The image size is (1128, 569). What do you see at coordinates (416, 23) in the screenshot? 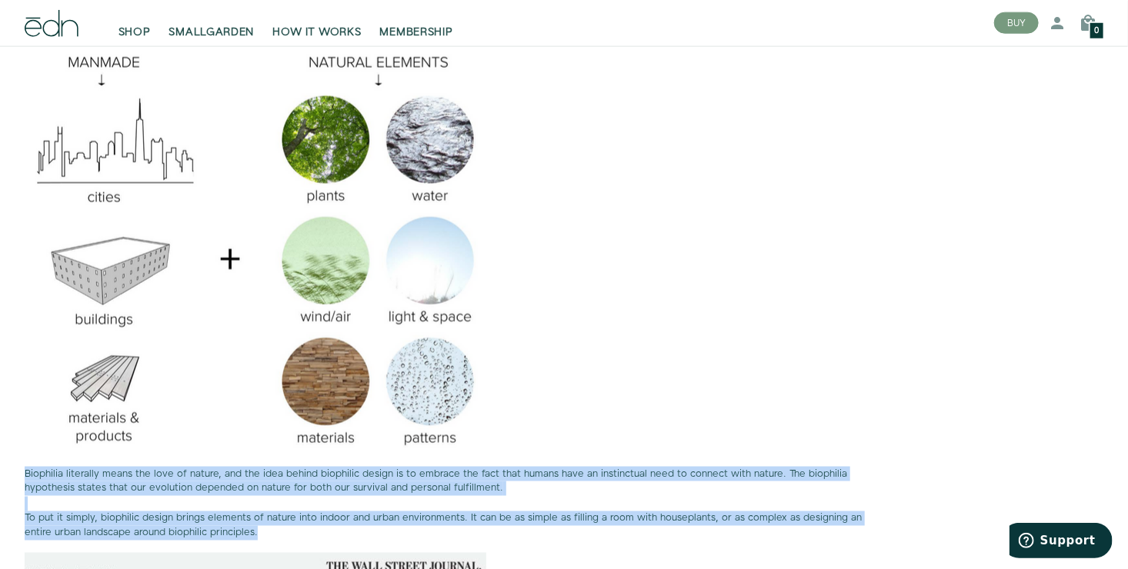
I see `a: MEMBERSHIP` at bounding box center [416, 23].